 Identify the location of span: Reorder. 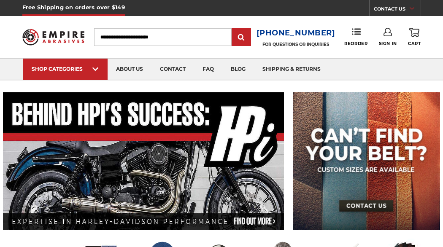
(355, 43).